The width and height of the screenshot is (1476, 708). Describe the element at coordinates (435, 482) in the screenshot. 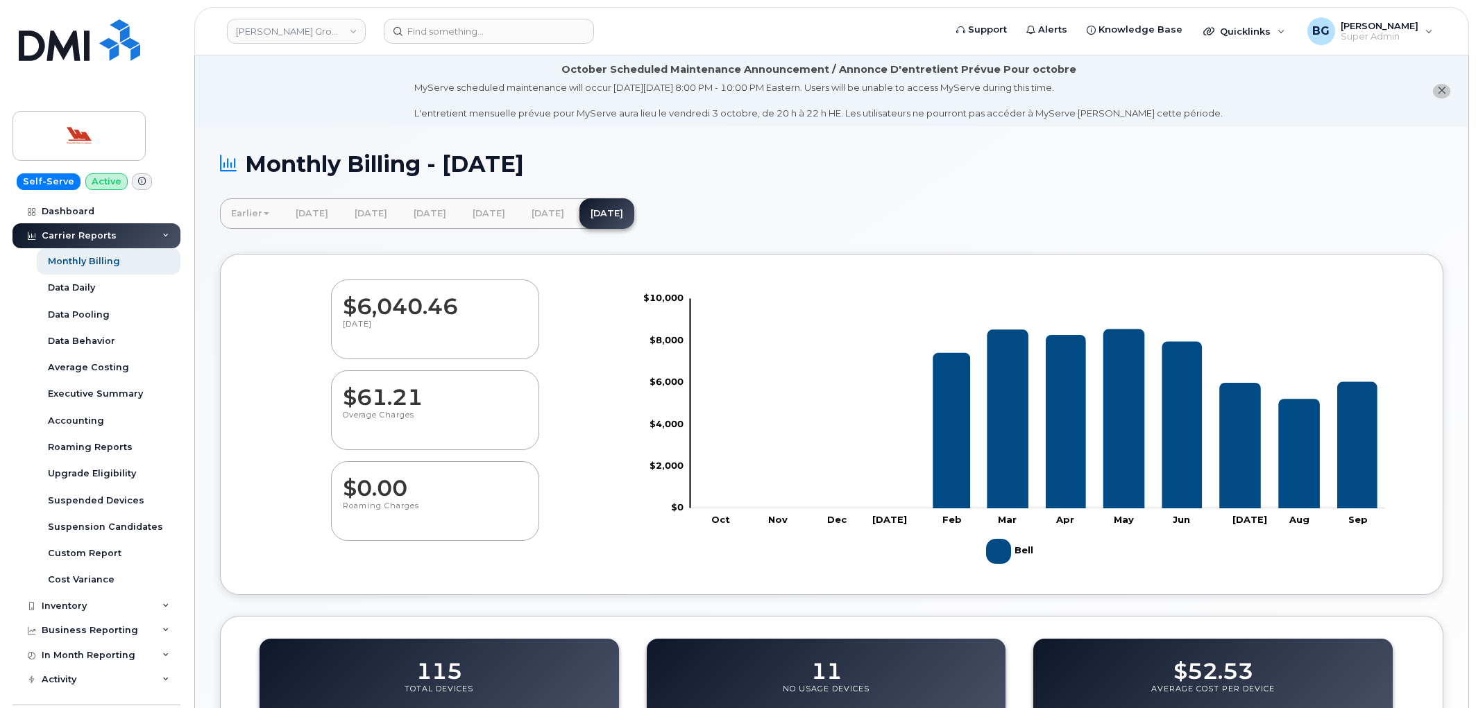

I see `dd: $0.00` at that location.